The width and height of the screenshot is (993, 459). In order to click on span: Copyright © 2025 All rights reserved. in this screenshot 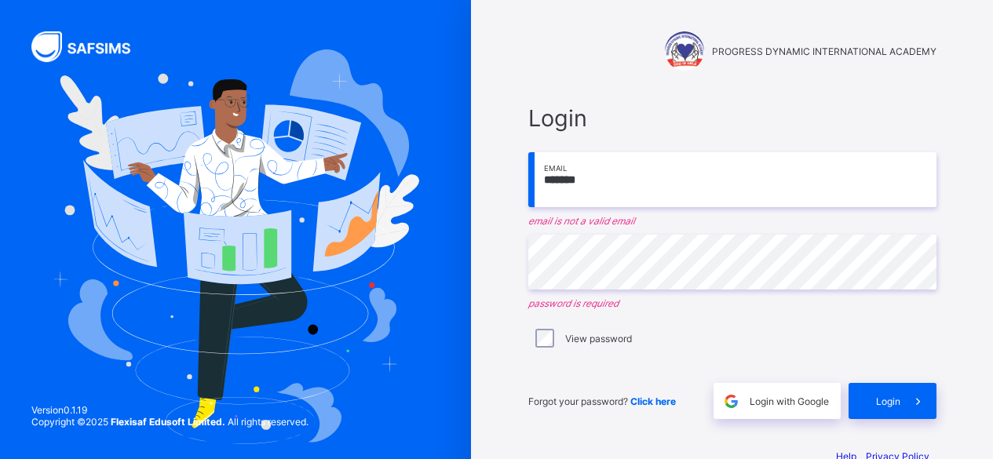, I will do `click(170, 422)`.